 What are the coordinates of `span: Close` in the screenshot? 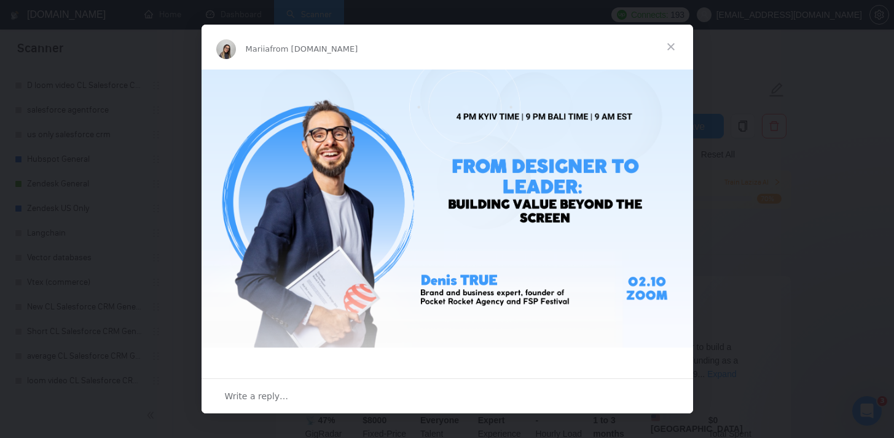 It's located at (671, 47).